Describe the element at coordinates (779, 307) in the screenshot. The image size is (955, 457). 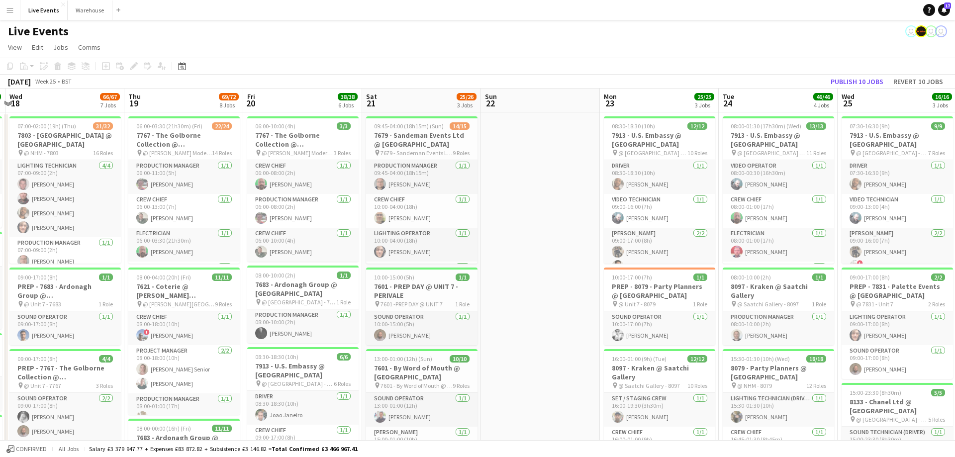
I see `div: 08:00-10:00 (2h)1/18097 - Kraken @ Saatchi Gallery @ Saatchi Gallery - 80971 RoleProduction Manag...` at that location.